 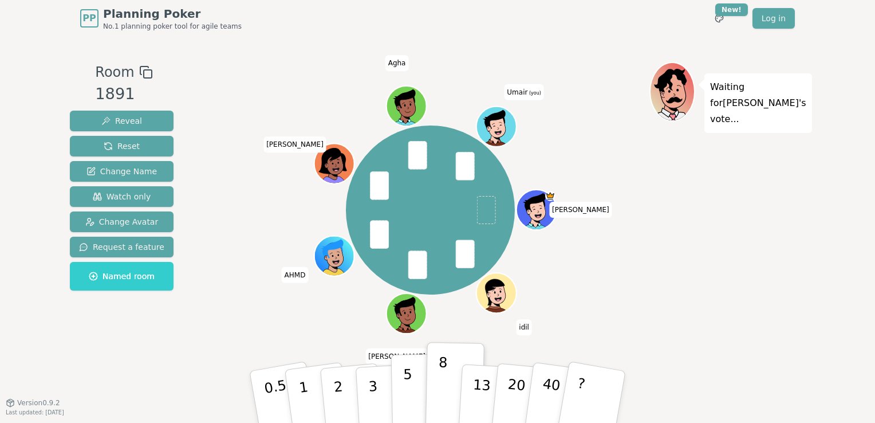 What do you see at coordinates (121, 276) in the screenshot?
I see `button: Named room` at bounding box center [121, 276].